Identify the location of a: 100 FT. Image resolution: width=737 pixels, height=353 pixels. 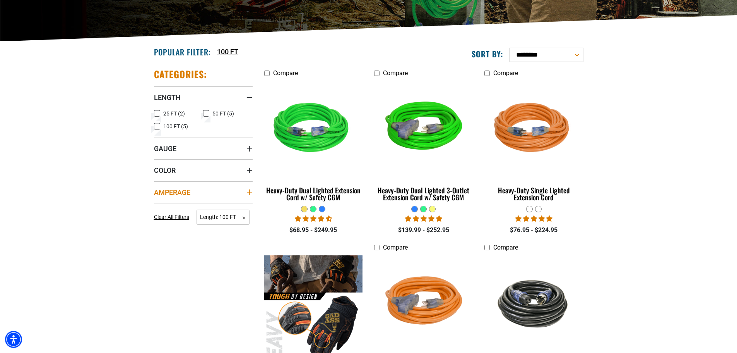
(228, 51).